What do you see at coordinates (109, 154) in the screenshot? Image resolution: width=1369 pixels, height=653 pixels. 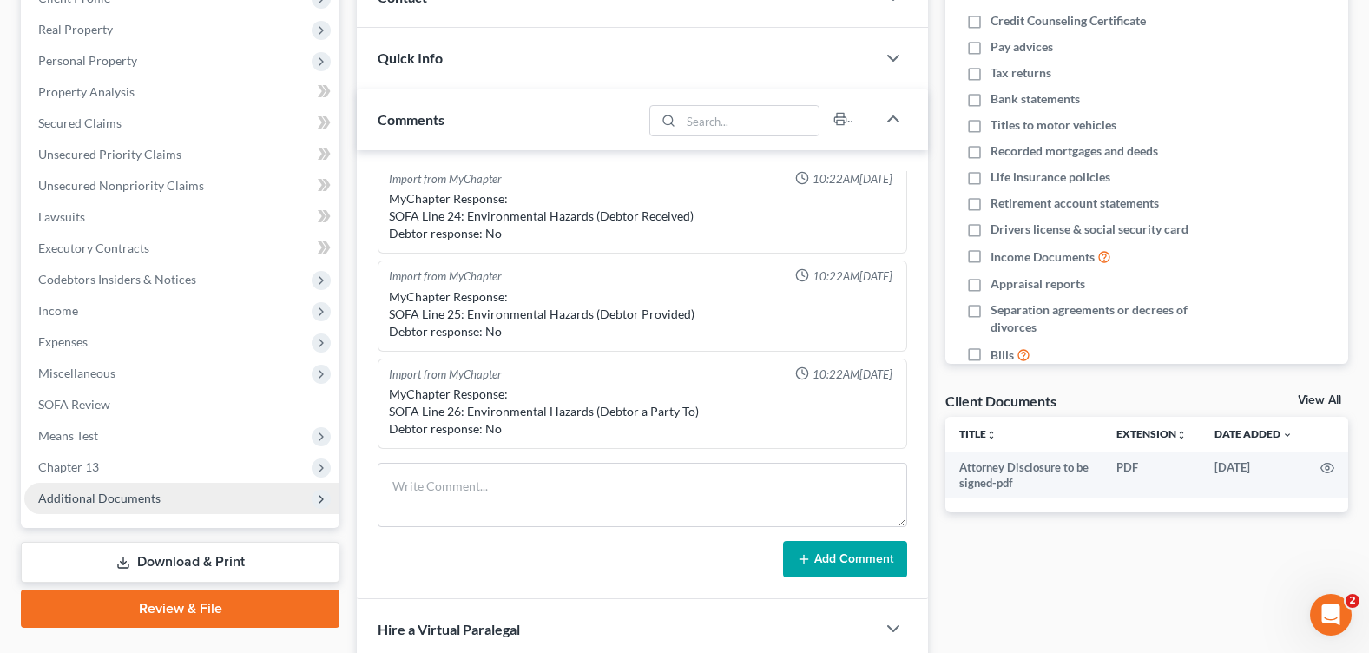 I see `span: Unsecured Priority Claims` at bounding box center [109, 154].